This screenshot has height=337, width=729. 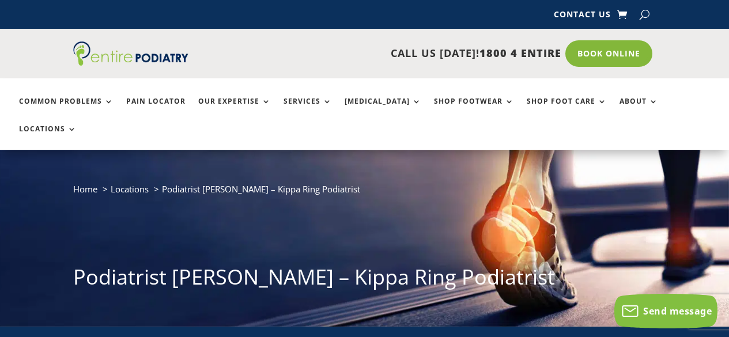 I want to click on span: Locations, so click(x=130, y=189).